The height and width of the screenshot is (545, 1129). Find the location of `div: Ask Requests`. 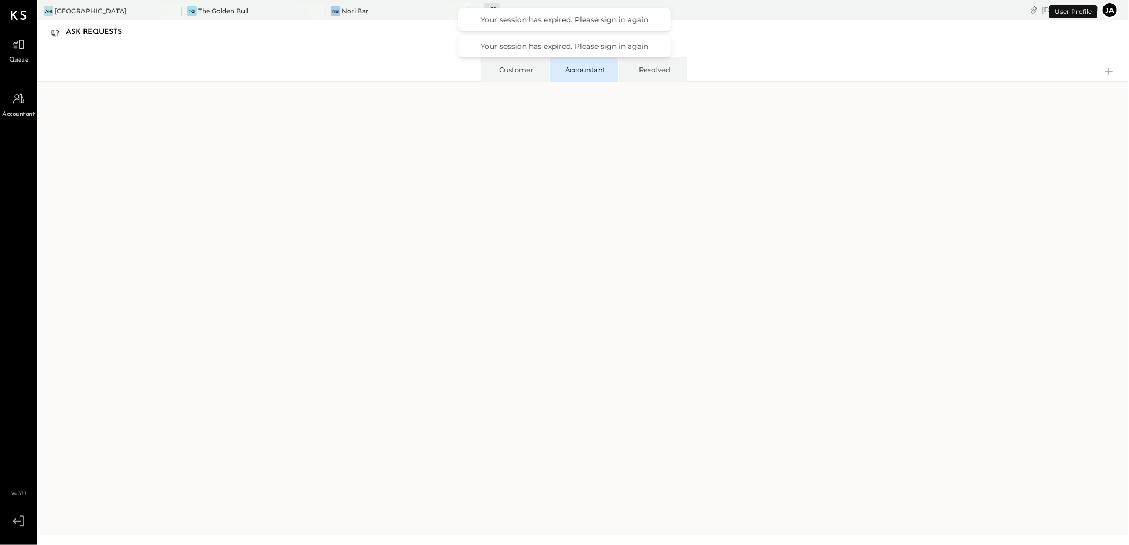

div: Ask Requests is located at coordinates (99, 32).